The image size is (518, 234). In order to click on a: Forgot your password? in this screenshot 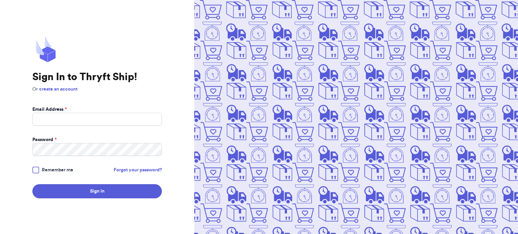, I will do `click(137, 170)`.